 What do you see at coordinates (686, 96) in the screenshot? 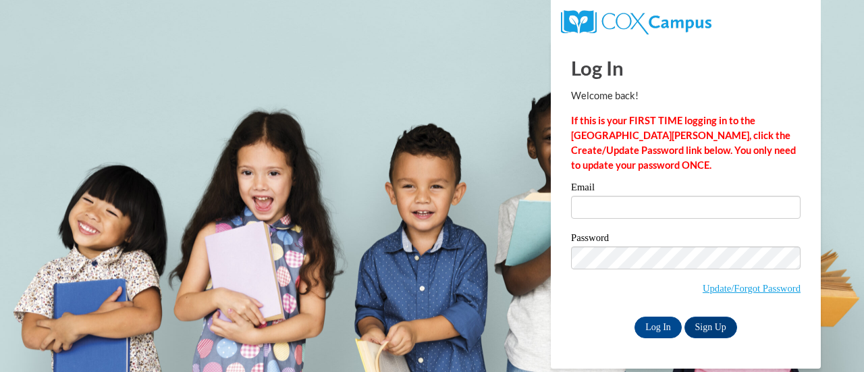
I see `p: Welcome back!` at bounding box center [686, 96].